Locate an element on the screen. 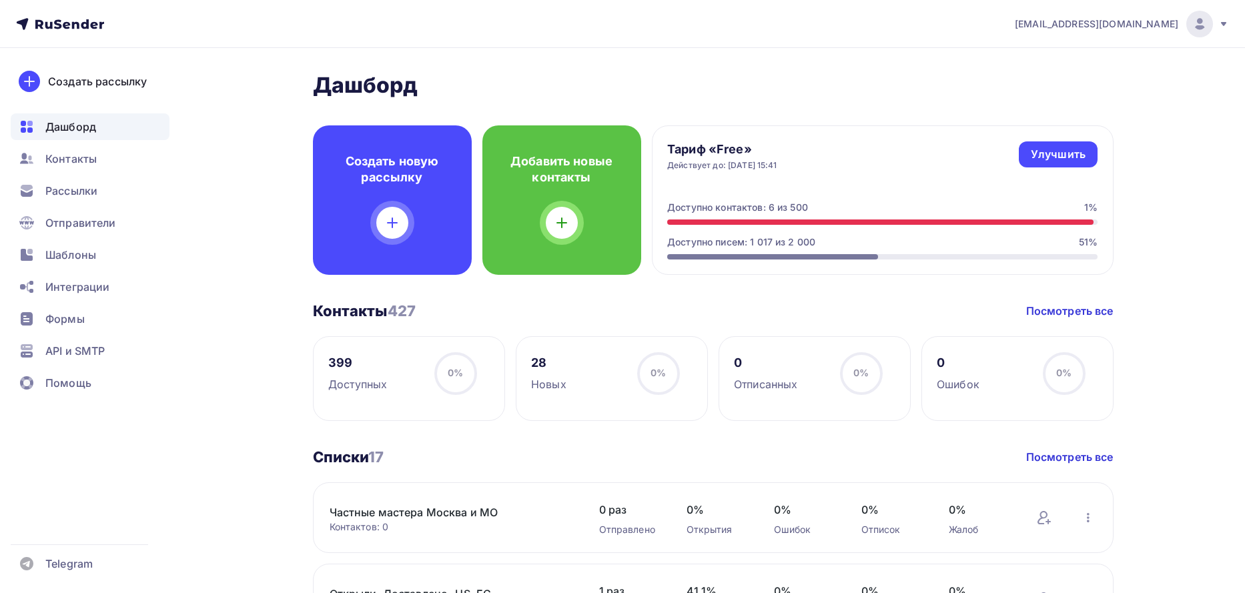 The width and height of the screenshot is (1245, 593). div: 1% is located at coordinates (1091, 208).